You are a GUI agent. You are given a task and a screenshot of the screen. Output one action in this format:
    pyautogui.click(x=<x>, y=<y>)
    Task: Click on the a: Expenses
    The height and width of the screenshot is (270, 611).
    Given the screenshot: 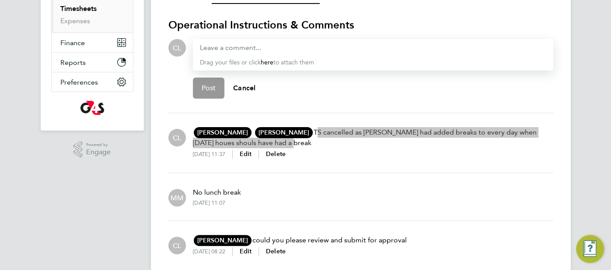 What is the action you would take?
    pyautogui.click(x=75, y=21)
    